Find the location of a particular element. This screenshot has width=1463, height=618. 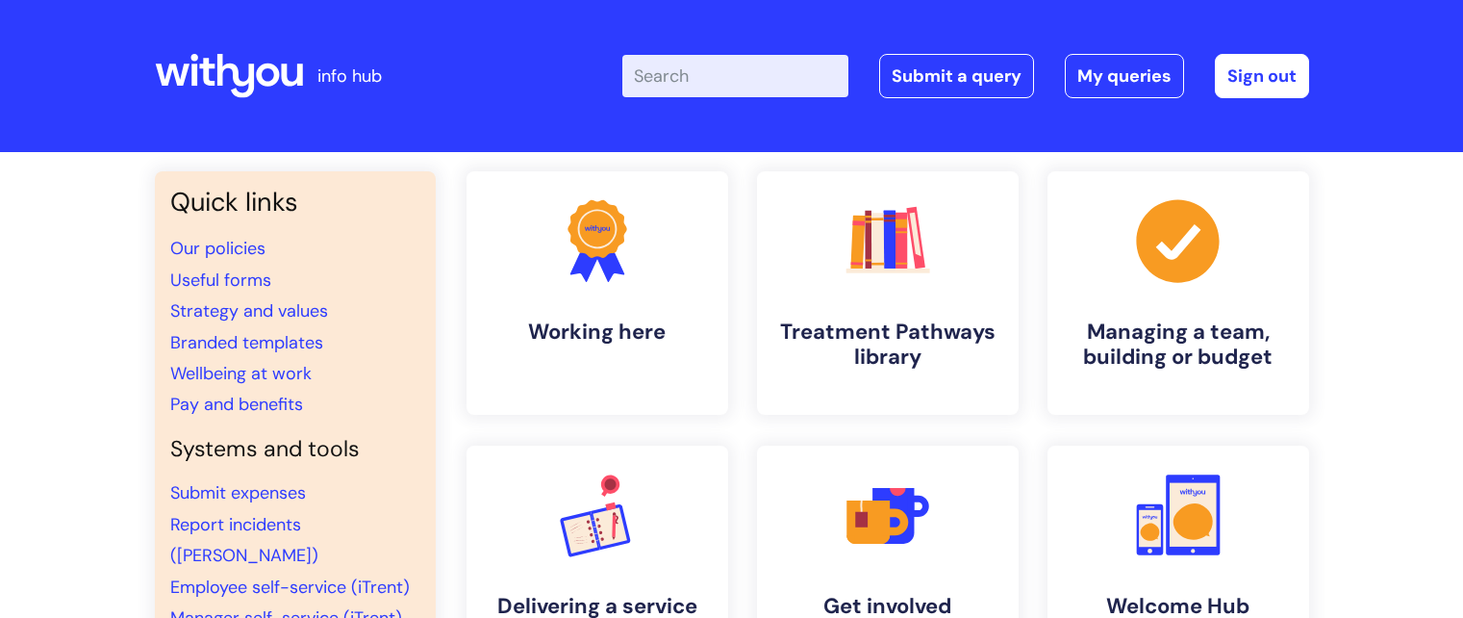

a: Submit expenses is located at coordinates (238, 492).